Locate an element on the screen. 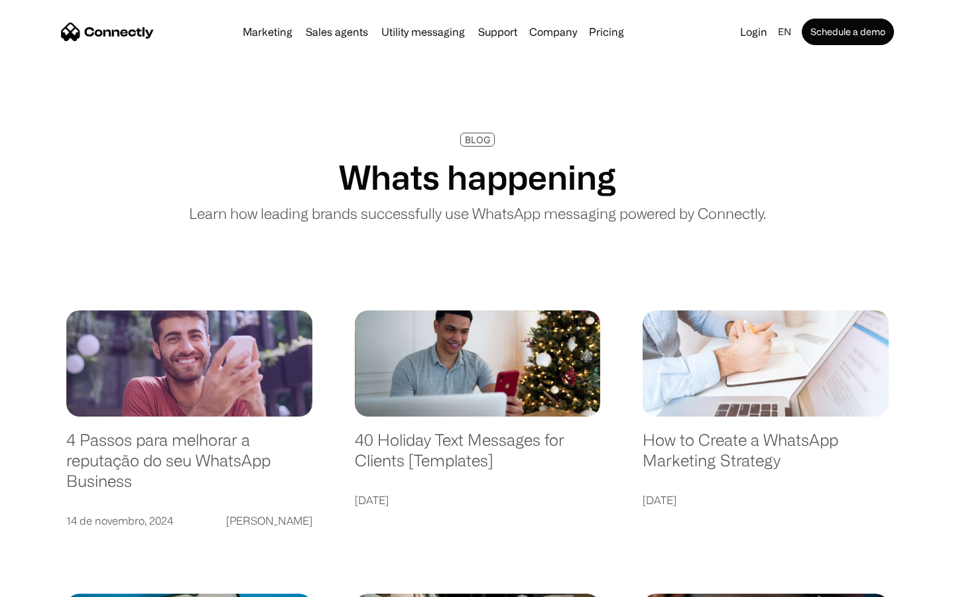 The height and width of the screenshot is (597, 955). a: Pricing is located at coordinates (606, 32).